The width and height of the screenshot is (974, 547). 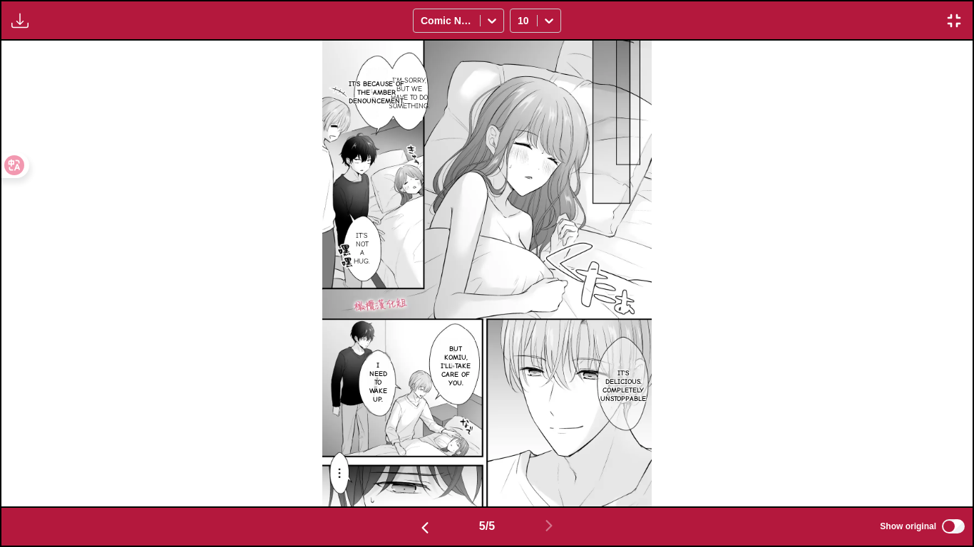 What do you see at coordinates (623, 386) in the screenshot?
I see `p: It's delicious. Completely unstoppable` at bounding box center [623, 386].